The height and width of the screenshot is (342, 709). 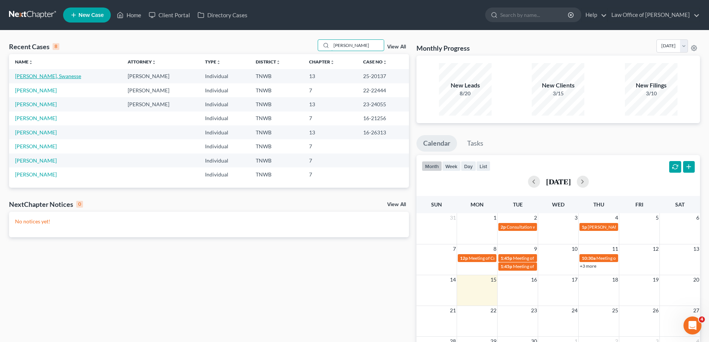 I want to click on button: week, so click(x=452, y=166).